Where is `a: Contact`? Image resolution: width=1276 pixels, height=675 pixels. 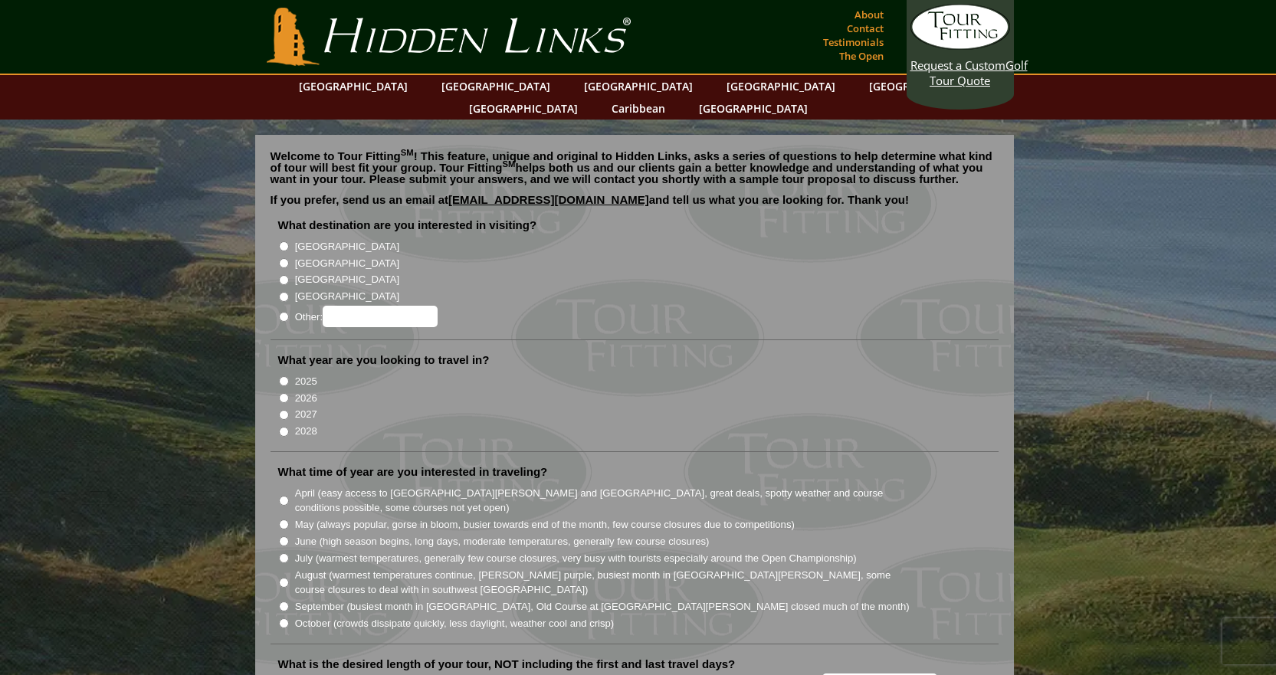 a: Contact is located at coordinates (865, 28).